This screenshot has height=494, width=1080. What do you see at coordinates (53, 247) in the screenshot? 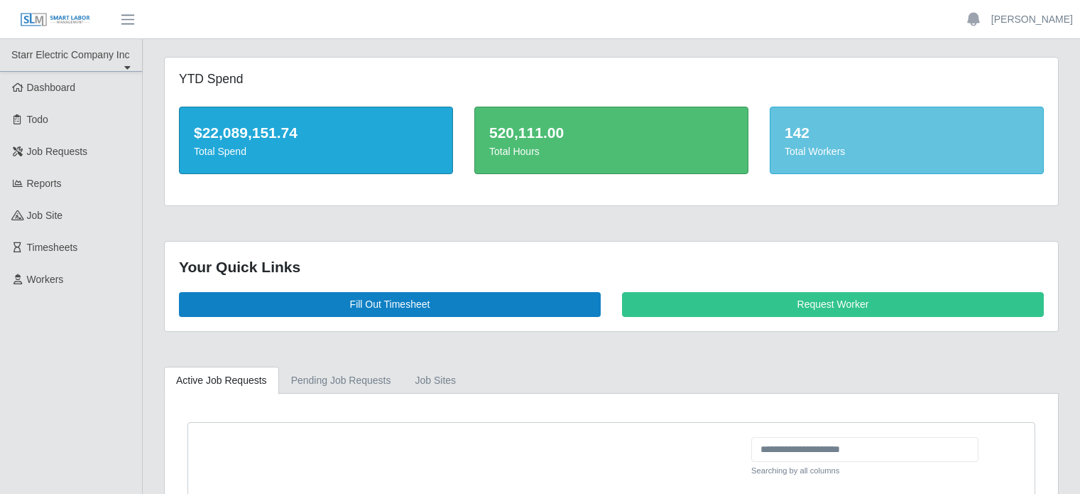
I see `span: Timesheets` at bounding box center [53, 247].